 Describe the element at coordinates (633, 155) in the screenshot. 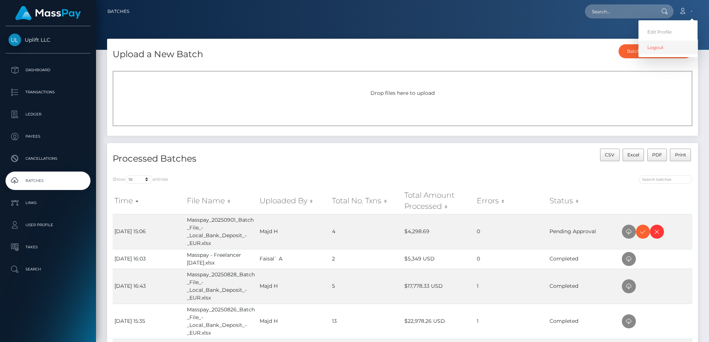

I see `span: Excel` at that location.